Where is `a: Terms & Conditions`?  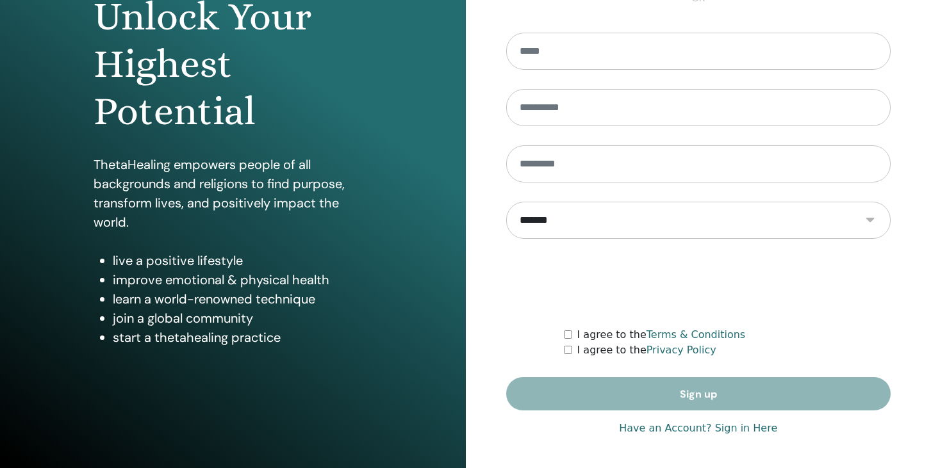
a: Terms & Conditions is located at coordinates (696, 334).